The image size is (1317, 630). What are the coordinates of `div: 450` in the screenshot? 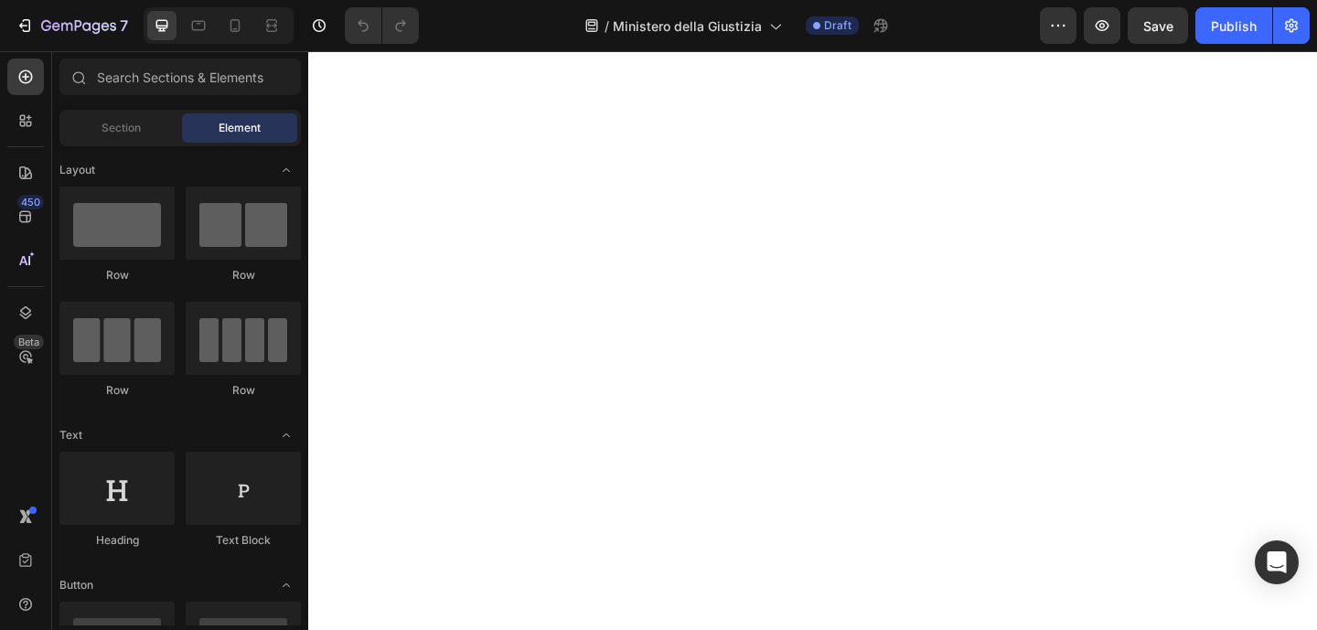 It's located at (30, 202).